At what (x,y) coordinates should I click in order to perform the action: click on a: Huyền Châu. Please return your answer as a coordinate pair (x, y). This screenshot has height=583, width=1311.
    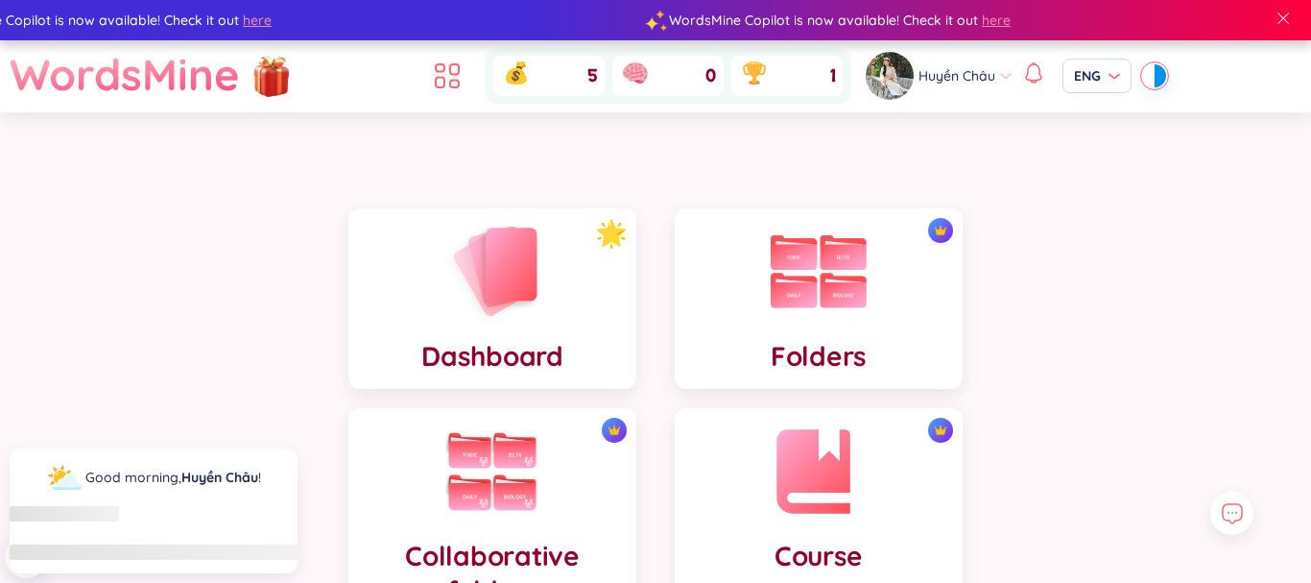
    Looking at the image, I should click on (220, 477).